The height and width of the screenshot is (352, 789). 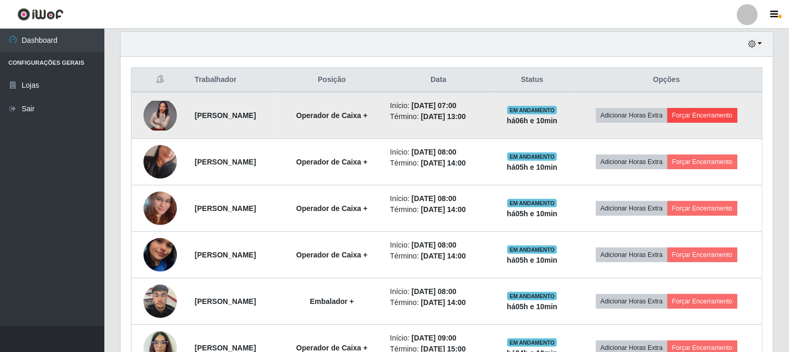 What do you see at coordinates (160, 115) in the screenshot?
I see `img: 1757512540687.jpeg` at bounding box center [160, 115].